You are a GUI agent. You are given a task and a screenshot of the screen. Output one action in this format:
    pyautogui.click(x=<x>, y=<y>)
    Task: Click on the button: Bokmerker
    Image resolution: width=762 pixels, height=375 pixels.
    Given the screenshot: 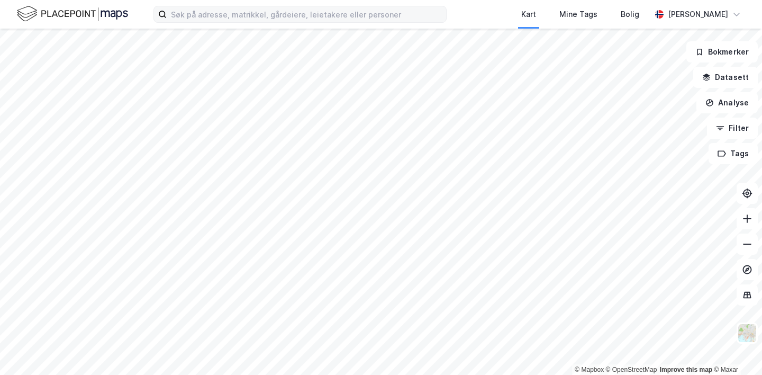 What is the action you would take?
    pyautogui.click(x=722, y=52)
    